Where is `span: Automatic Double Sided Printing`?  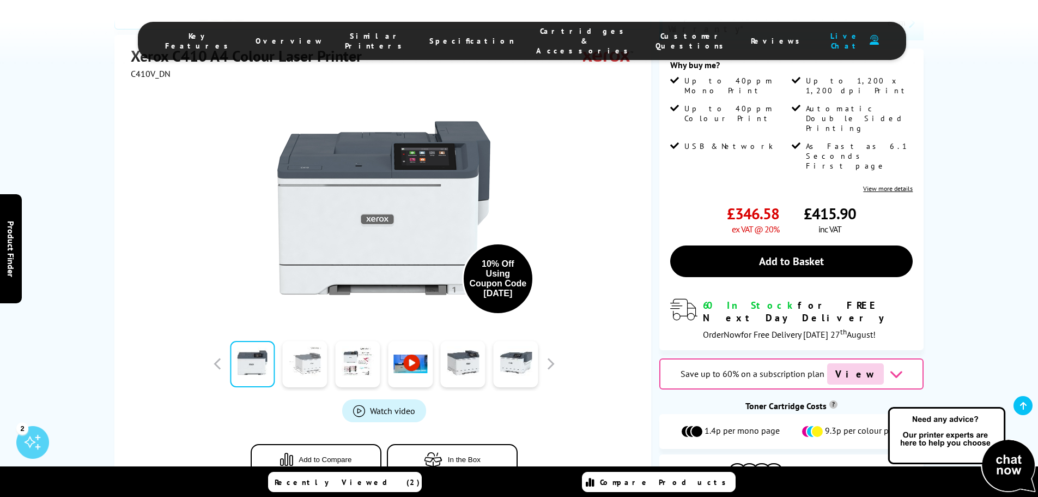 span: Automatic Double Sided Printing is located at coordinates (859, 118).